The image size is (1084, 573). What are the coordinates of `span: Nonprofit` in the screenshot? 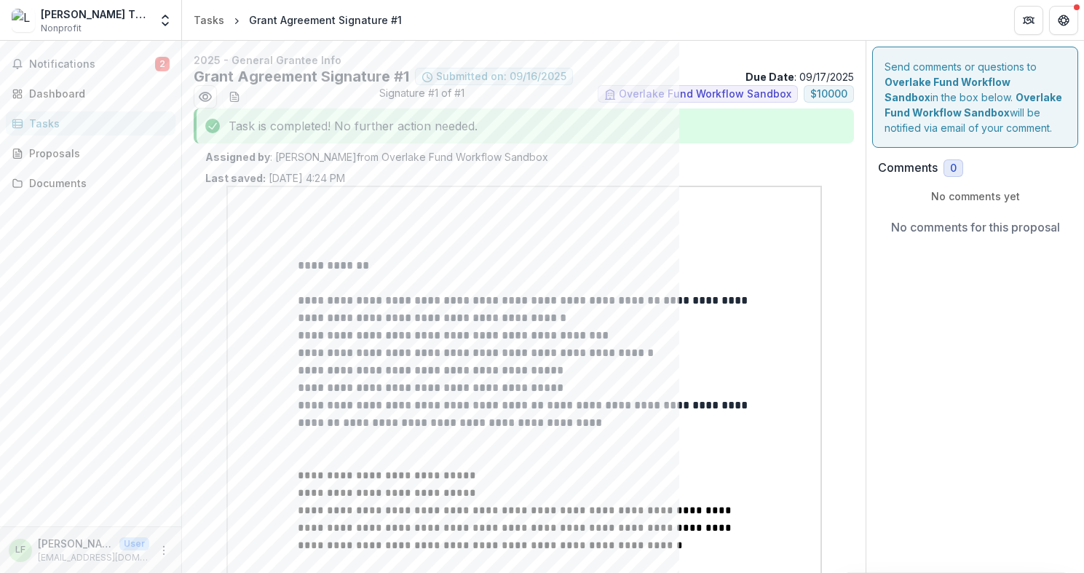 It's located at (61, 28).